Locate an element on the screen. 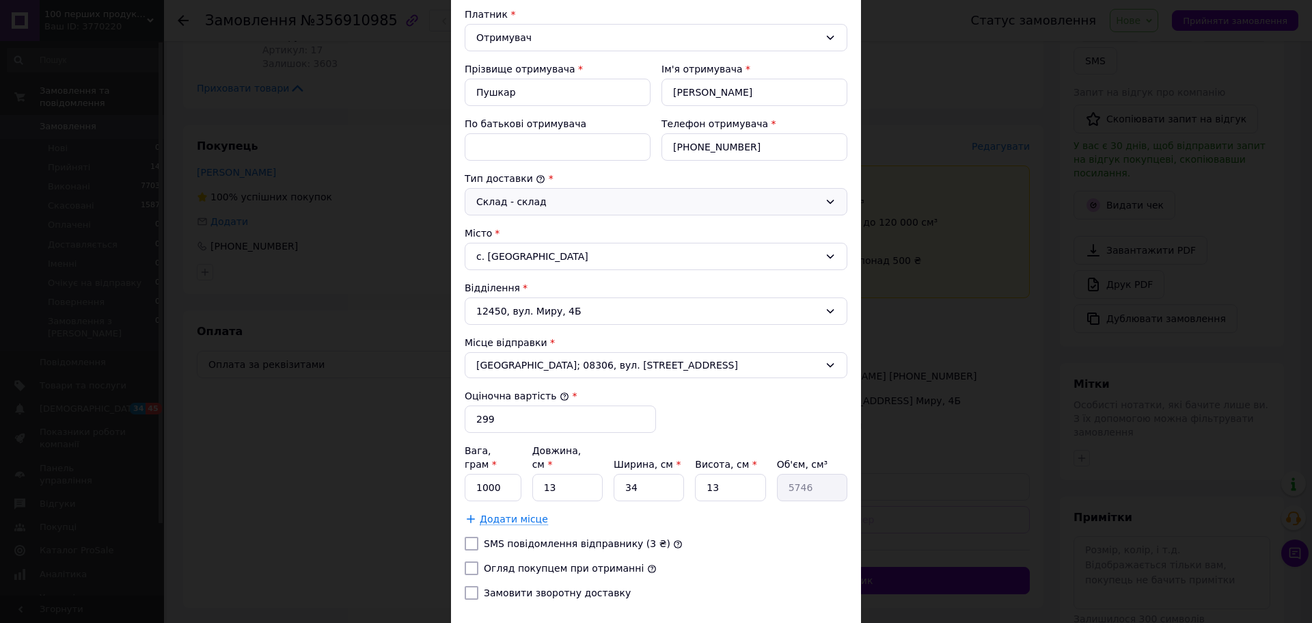  div: Відділення is located at coordinates (656, 288).